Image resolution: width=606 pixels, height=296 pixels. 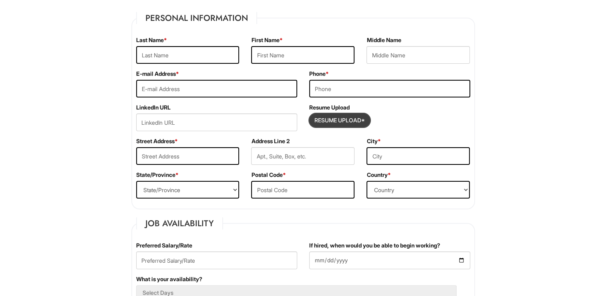 What do you see at coordinates (418, 55) in the screenshot?
I see `input: Middle Name` at bounding box center [418, 55].